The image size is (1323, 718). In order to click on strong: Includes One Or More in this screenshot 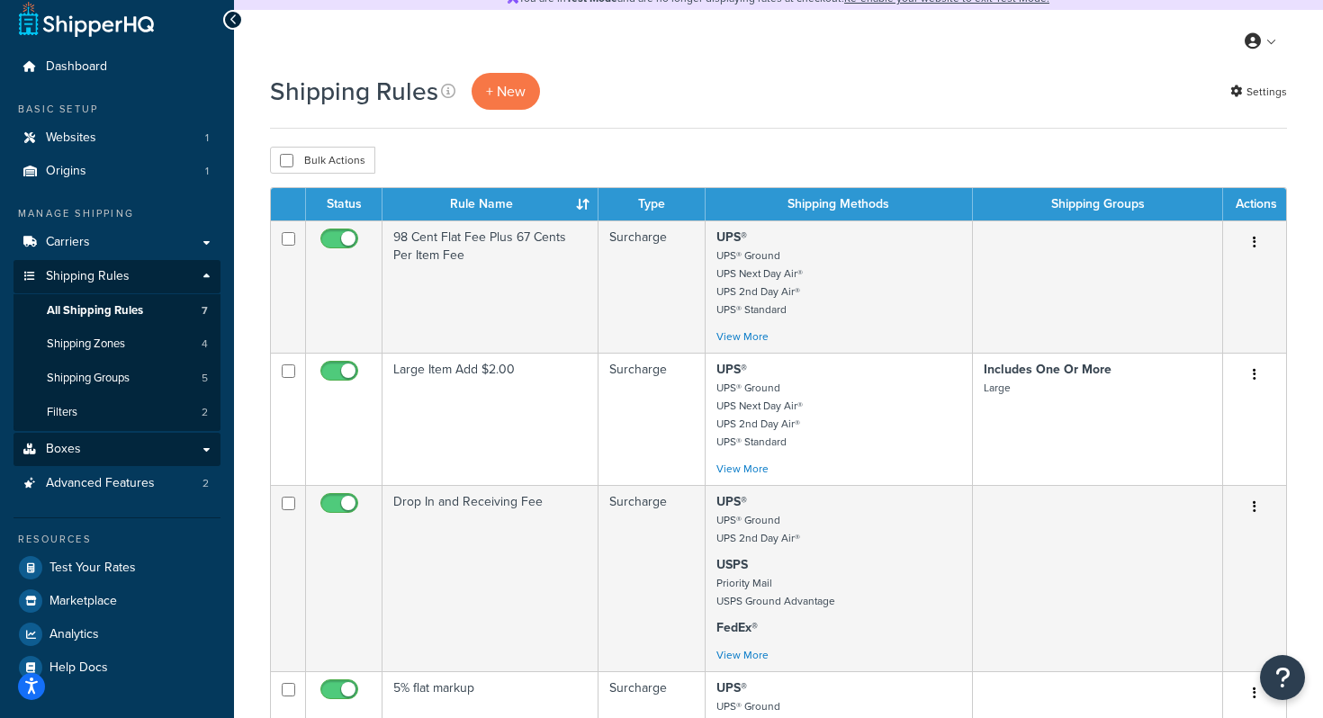, I will do `click(1047, 369)`.